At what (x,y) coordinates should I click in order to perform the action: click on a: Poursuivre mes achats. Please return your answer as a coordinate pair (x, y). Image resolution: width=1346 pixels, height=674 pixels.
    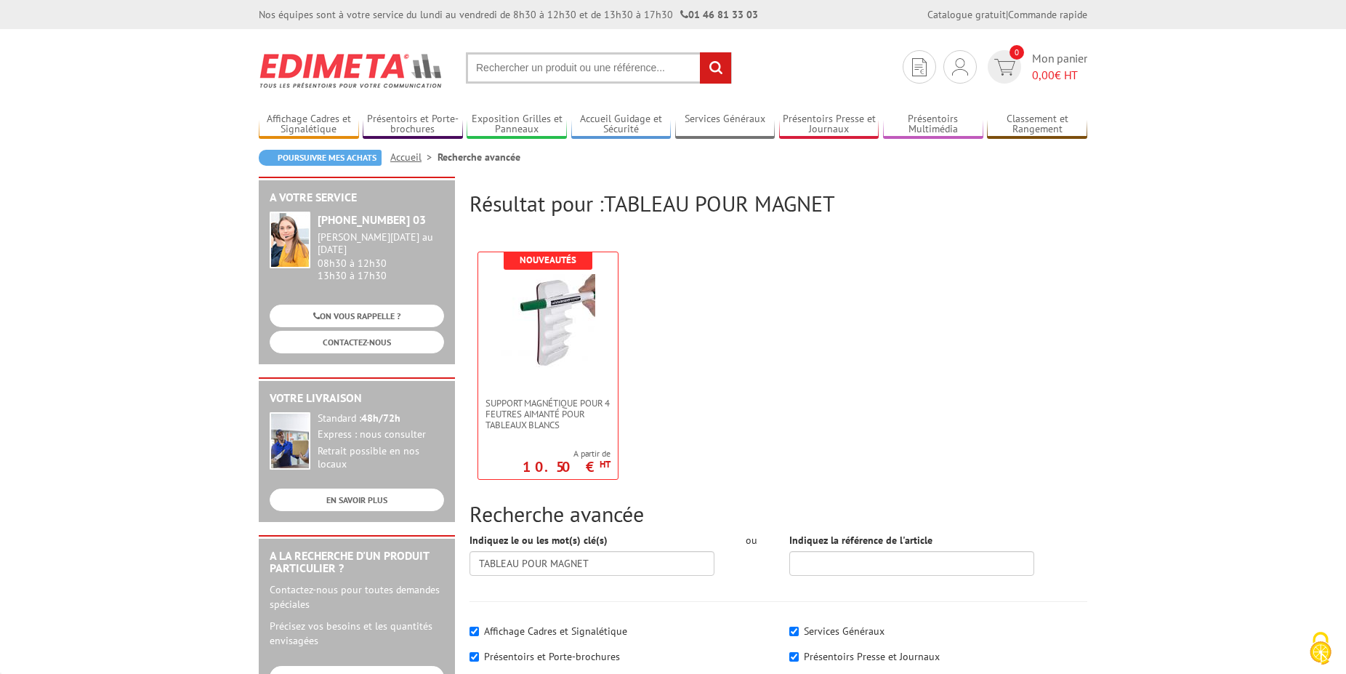
    Looking at the image, I should click on (320, 158).